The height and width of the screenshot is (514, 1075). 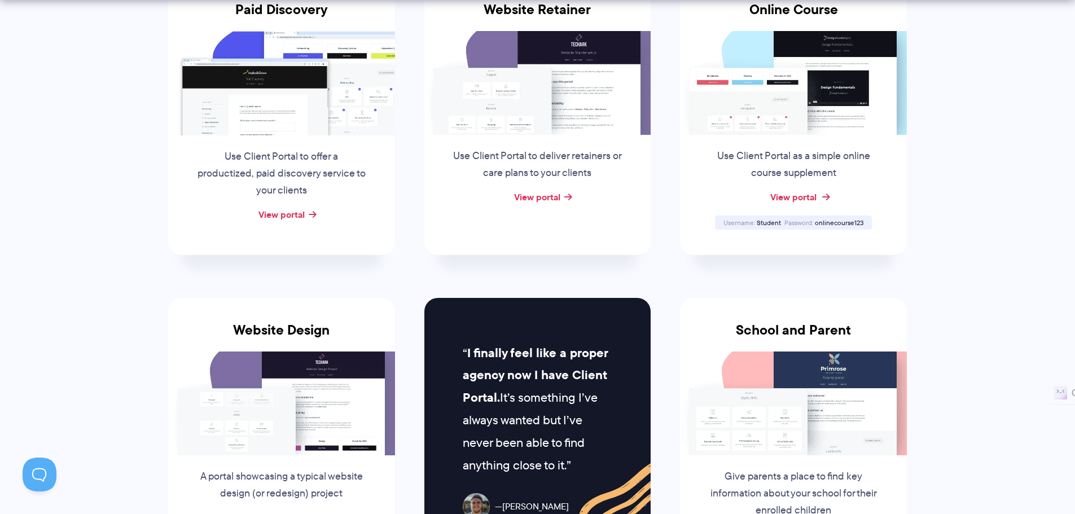 I want to click on p: Use Client Portal as a simple online course supplement, so click(x=794, y=165).